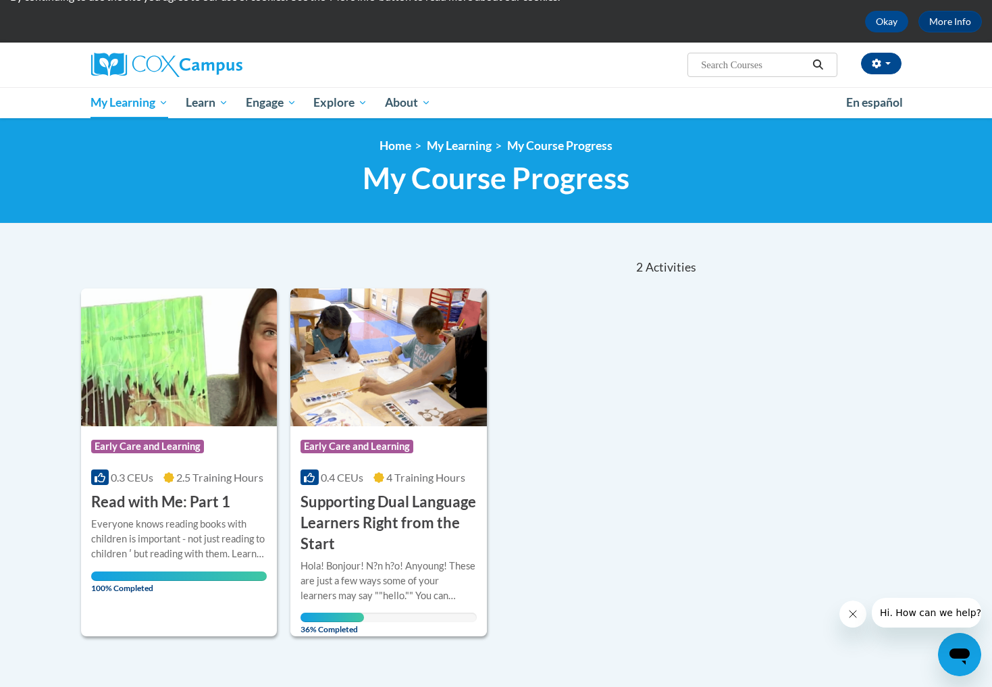 The height and width of the screenshot is (687, 992). Describe the element at coordinates (496, 103) in the screenshot. I see `div: Main menu` at that location.